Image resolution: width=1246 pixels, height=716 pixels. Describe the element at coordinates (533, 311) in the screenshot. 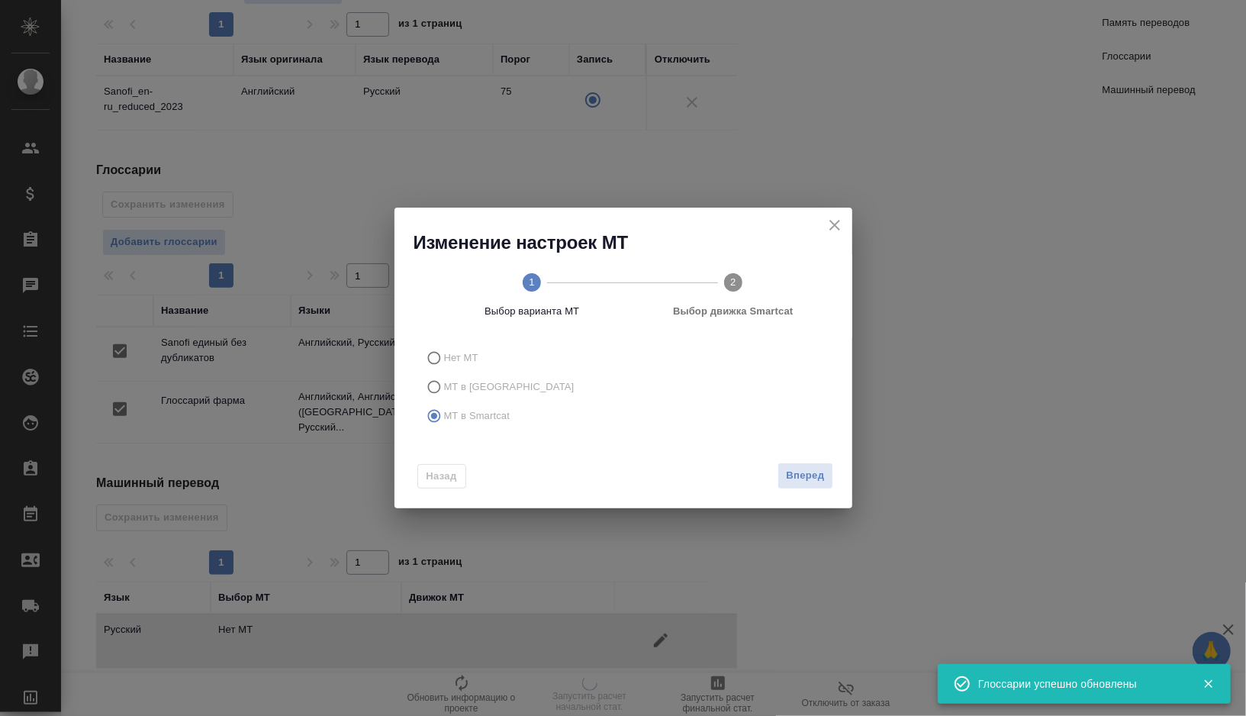

I see `span: Выбор варианта МТ` at that location.